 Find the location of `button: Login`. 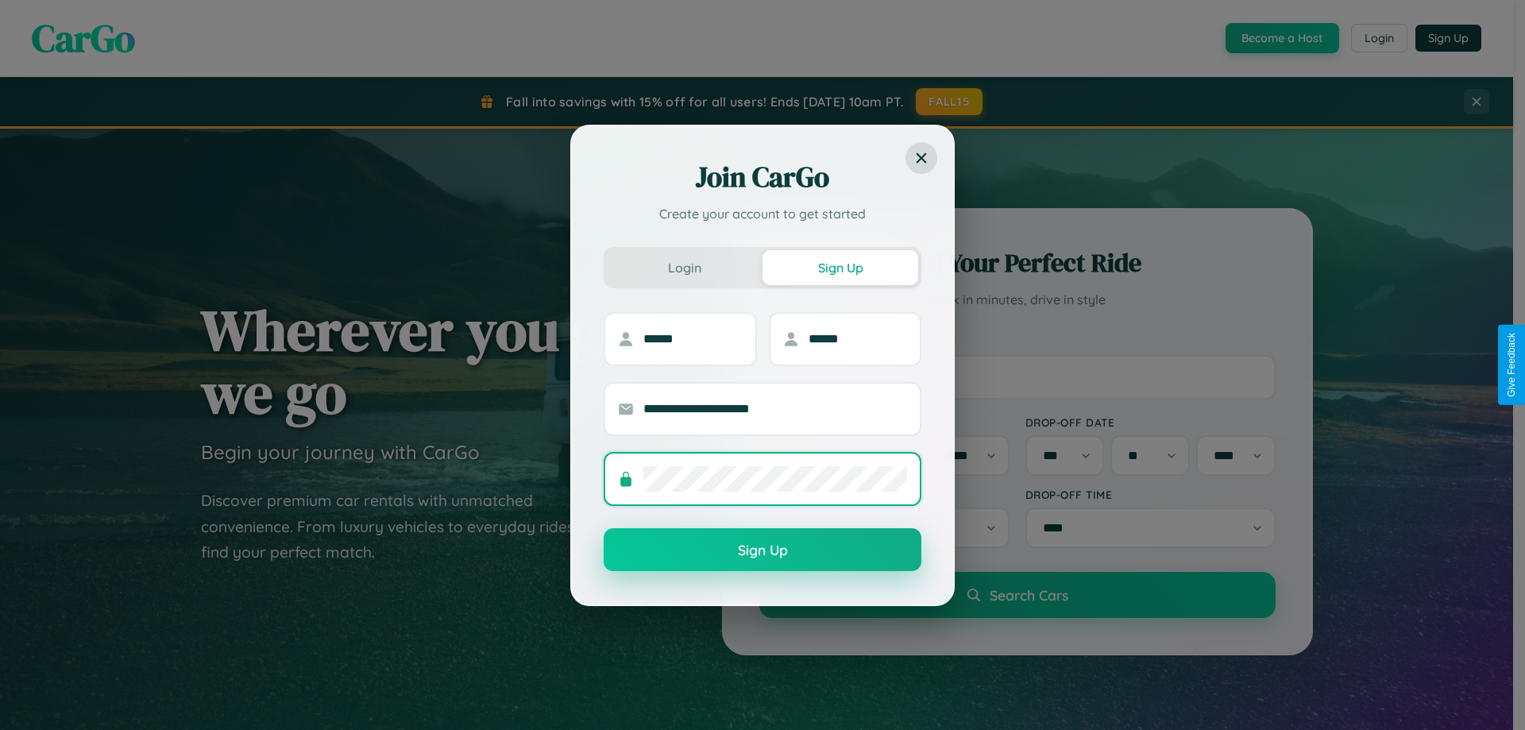

button: Login is located at coordinates (684, 268).